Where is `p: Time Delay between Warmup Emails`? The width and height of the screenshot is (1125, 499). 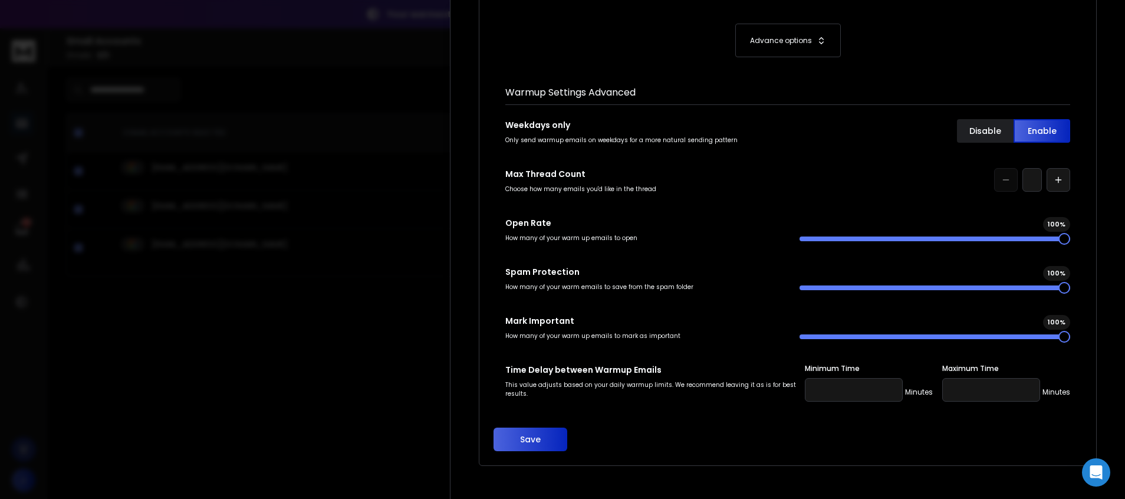 p: Time Delay between Warmup Emails is located at coordinates (653, 370).